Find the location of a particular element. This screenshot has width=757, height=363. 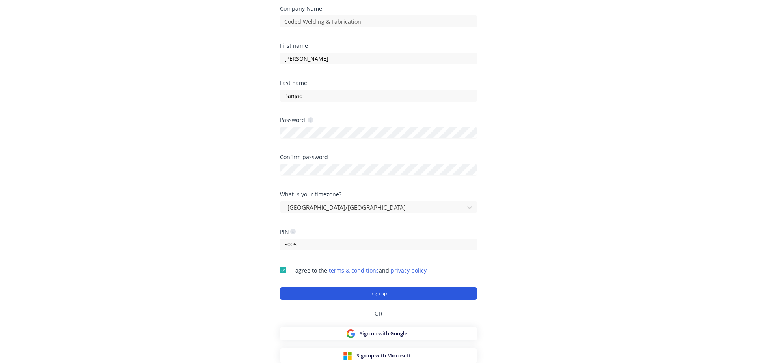

button: Sign up is located at coordinates (379, 293).